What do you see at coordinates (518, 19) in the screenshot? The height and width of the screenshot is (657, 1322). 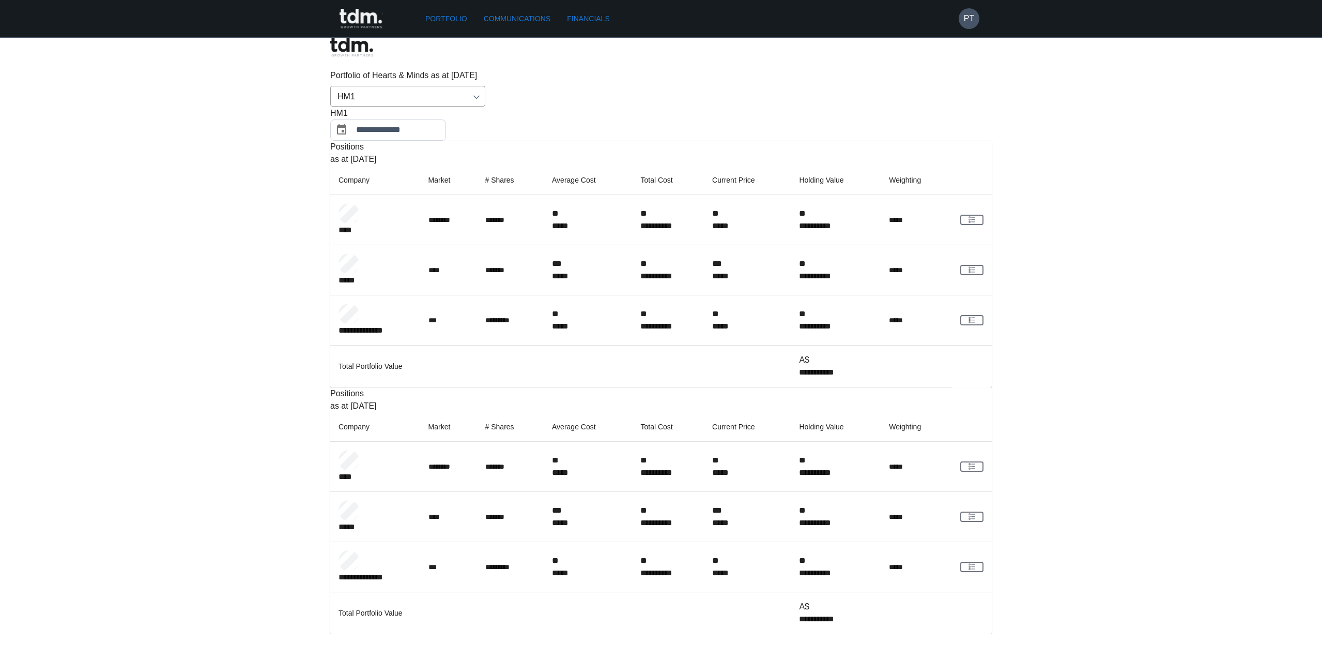 I see `a: Communications` at bounding box center [518, 19].